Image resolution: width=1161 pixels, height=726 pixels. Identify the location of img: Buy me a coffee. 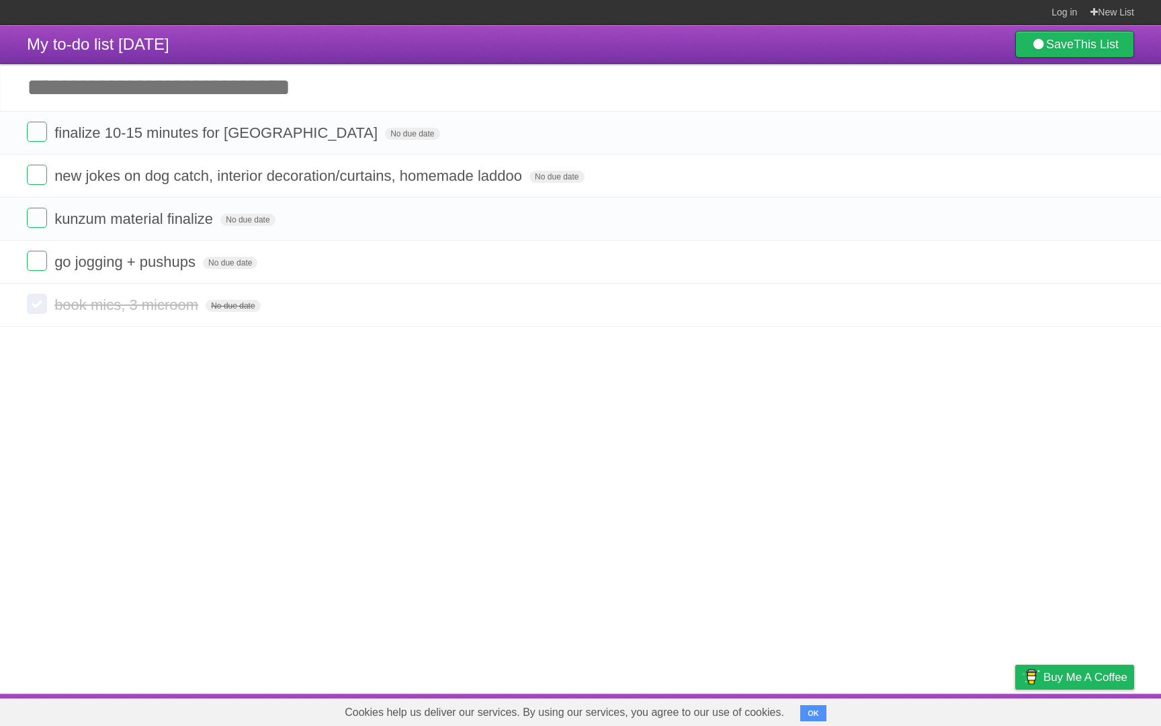
(1031, 677).